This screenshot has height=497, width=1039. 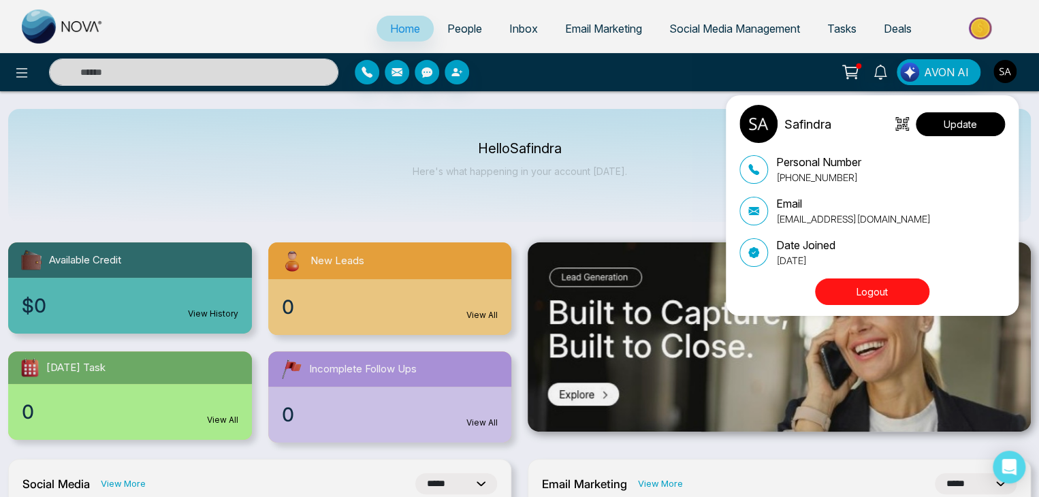 What do you see at coordinates (853, 204) in the screenshot?
I see `p: Email` at bounding box center [853, 204].